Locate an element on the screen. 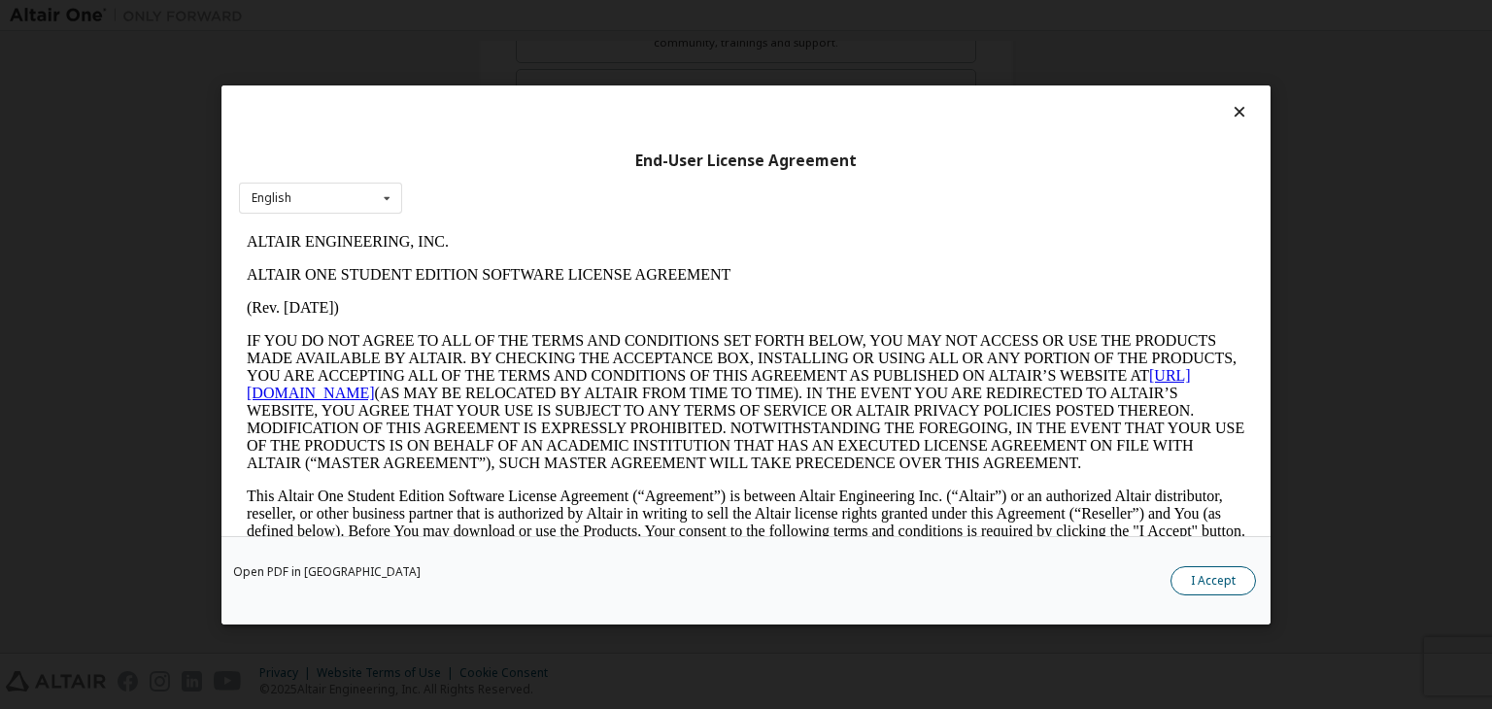 This screenshot has height=709, width=1492. p: ALTAIR ENGINEERING, INC. is located at coordinates (507, 17).